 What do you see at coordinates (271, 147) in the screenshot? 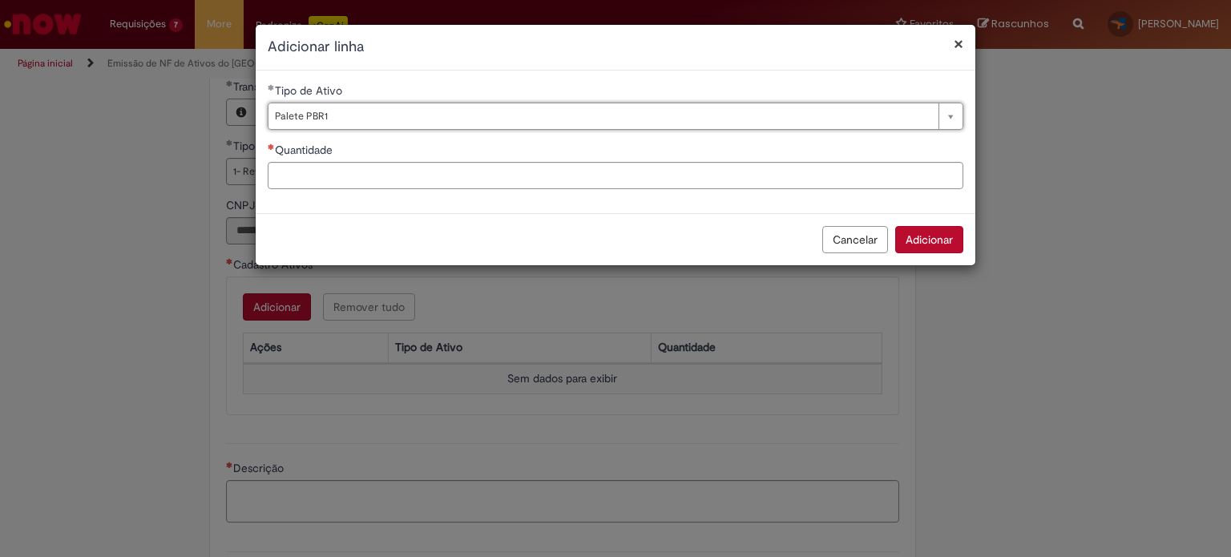
I see `span: Necessários` at bounding box center [271, 147].